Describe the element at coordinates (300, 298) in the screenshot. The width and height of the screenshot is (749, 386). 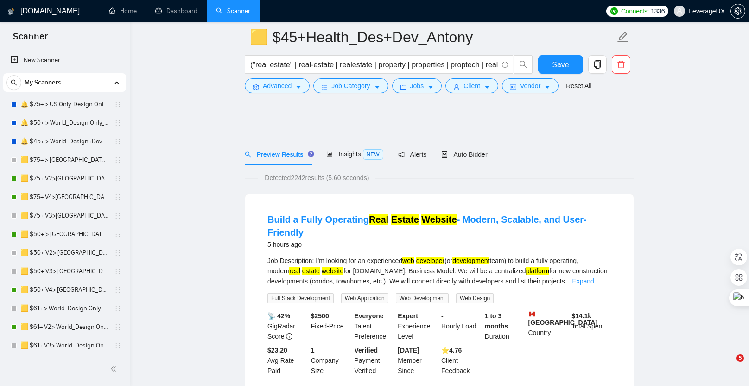
I see `span: Full Stack Development` at that location.